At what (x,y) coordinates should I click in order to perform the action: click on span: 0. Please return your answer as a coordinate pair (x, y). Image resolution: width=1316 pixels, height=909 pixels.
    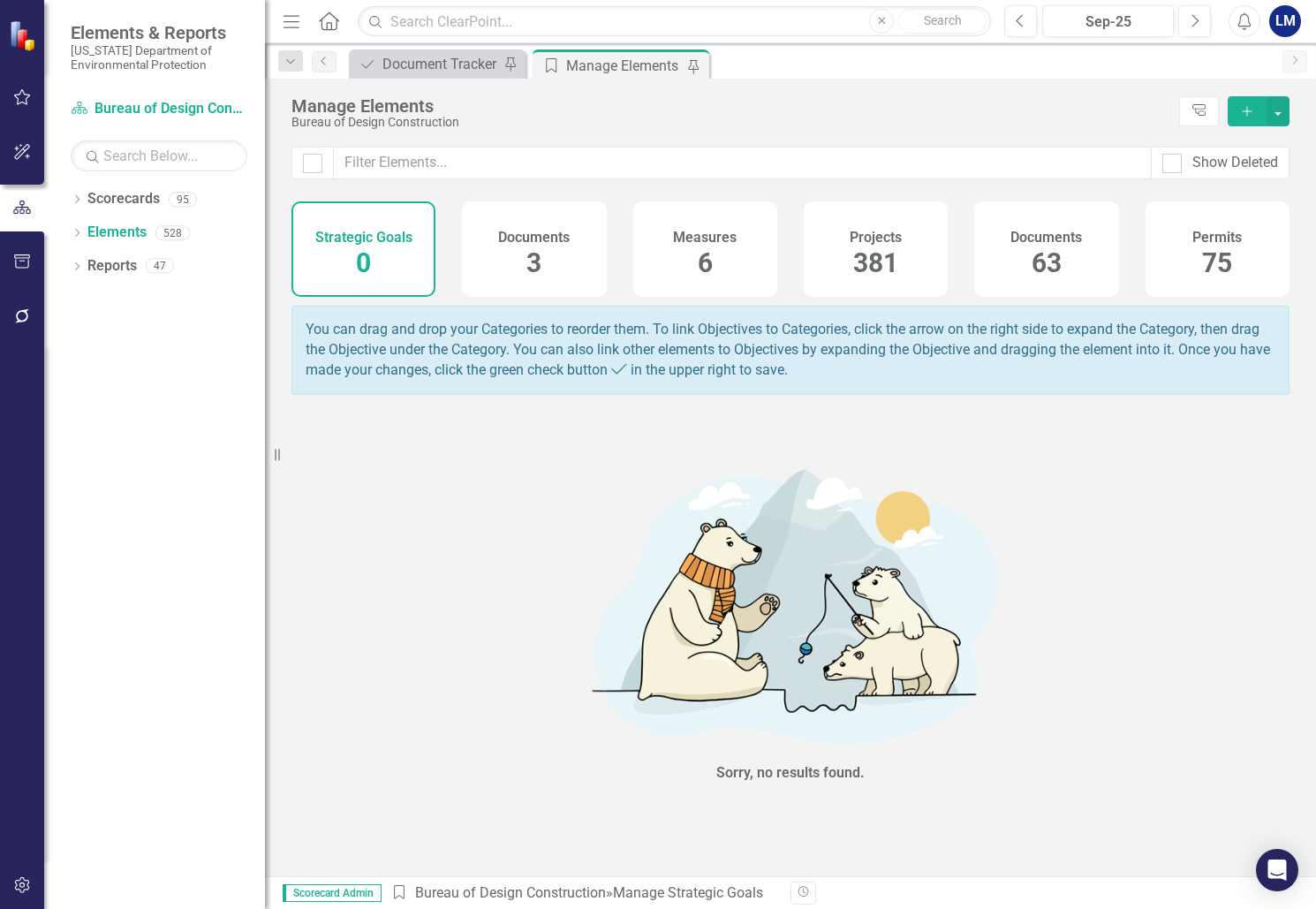
    Looking at the image, I should click on (363, 262).